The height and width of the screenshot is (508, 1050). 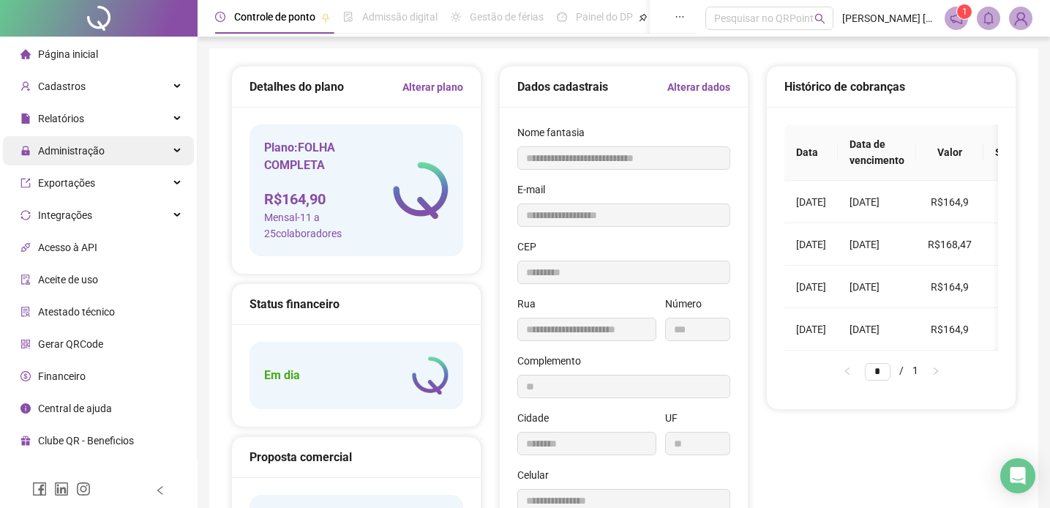 I want to click on span: dashboard, so click(x=562, y=17).